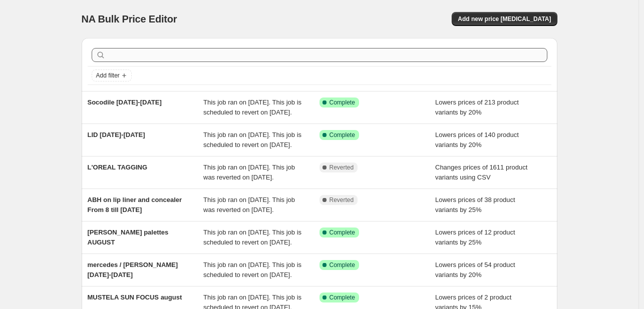 The width and height of the screenshot is (644, 309). I want to click on span: Lowers prices of 12 product variants by 25%, so click(475, 237).